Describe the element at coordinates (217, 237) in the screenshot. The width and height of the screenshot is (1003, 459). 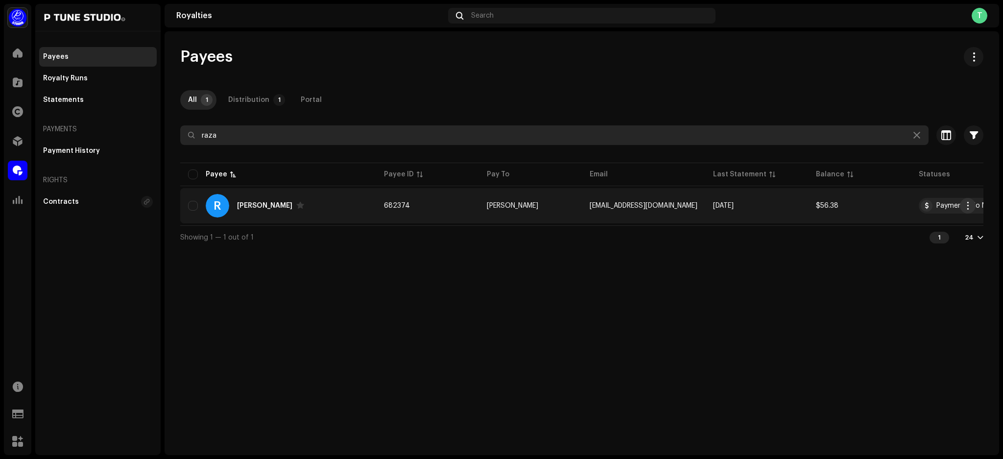
I see `span: Showing 1 — 1 out of 1` at that location.